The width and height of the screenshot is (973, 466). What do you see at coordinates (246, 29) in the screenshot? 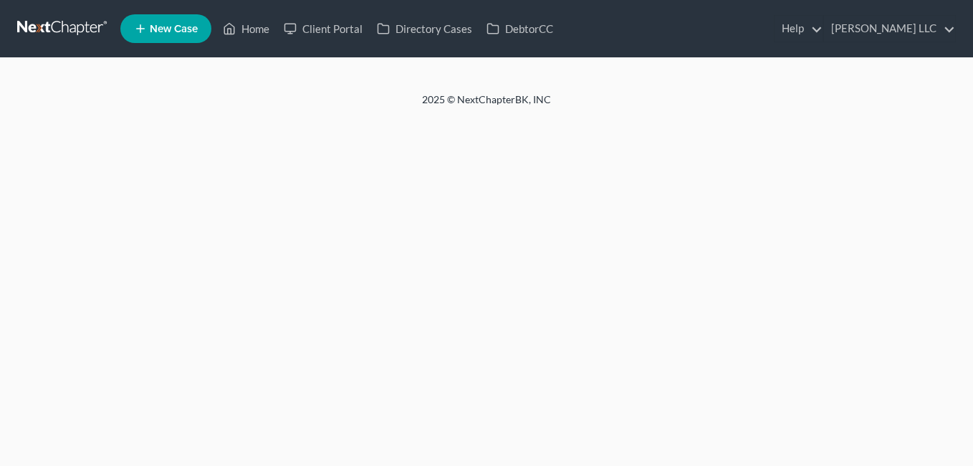
I see `a: Home` at bounding box center [246, 29].